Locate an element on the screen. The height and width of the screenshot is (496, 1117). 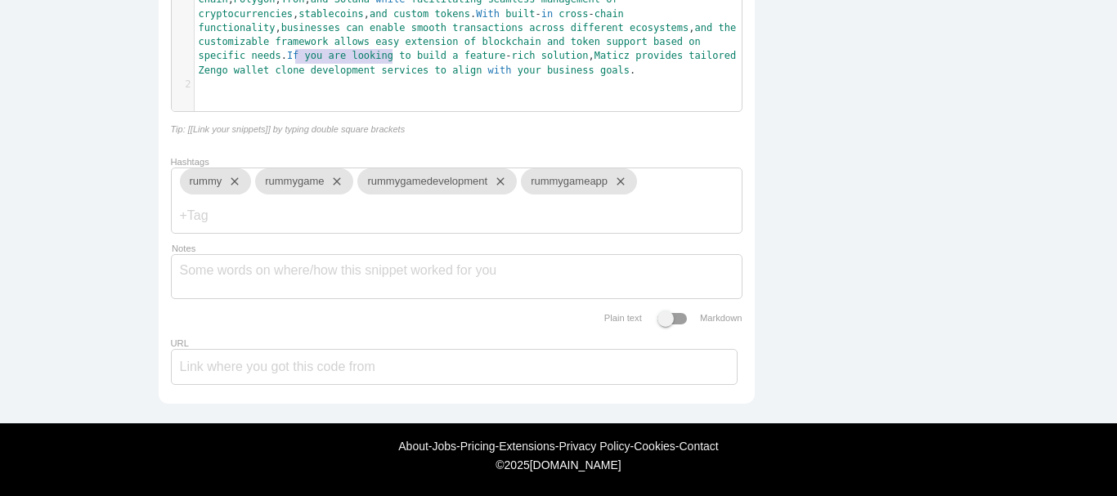
span: on is located at coordinates (694, 42).